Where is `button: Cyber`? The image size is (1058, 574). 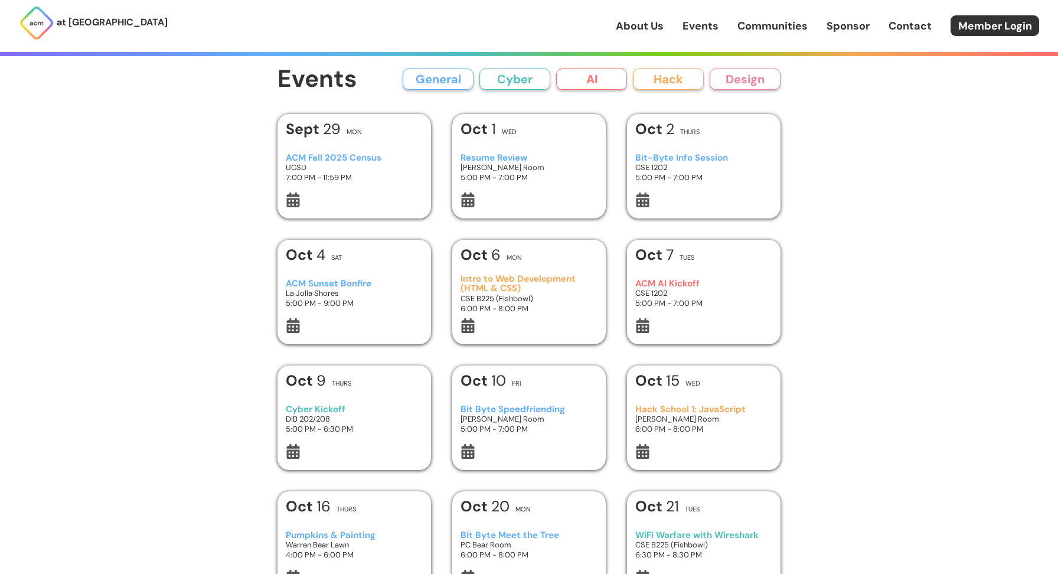
button: Cyber is located at coordinates (515, 79).